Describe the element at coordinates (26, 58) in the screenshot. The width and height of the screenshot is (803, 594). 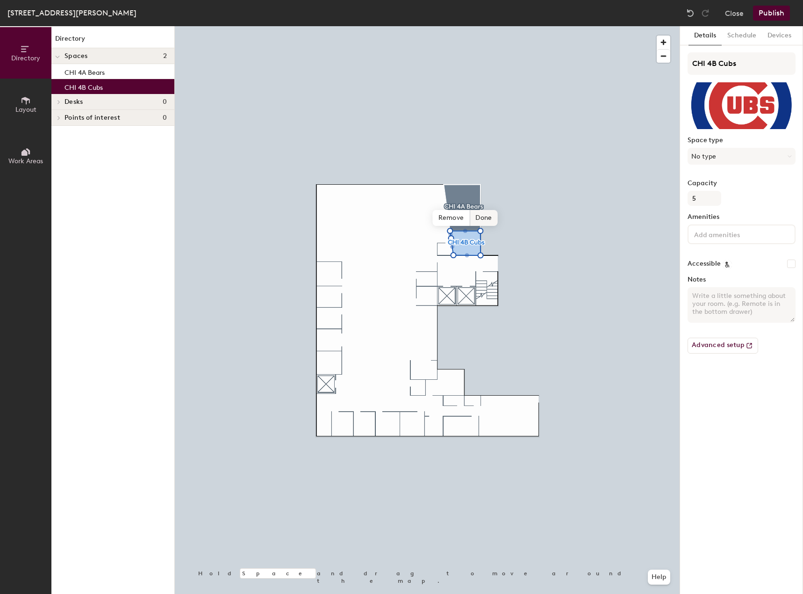
I see `span: Directory` at that location.